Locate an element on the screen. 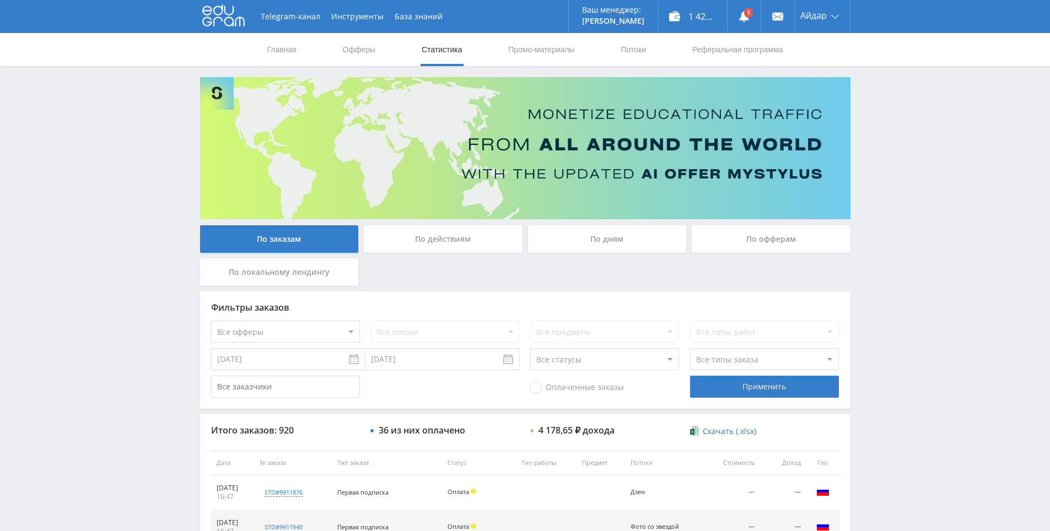 This screenshot has height=531, width=1050. div: Фильтры заказов is located at coordinates (525, 308).